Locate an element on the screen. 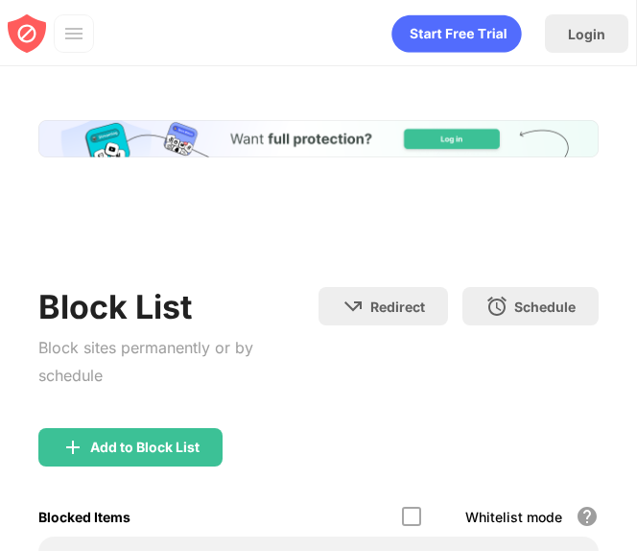  div: Whitelist mode is located at coordinates (514, 516).